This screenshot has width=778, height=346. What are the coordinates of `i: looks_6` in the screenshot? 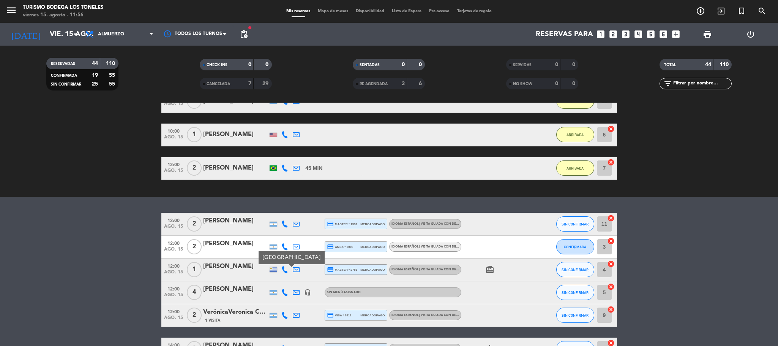 It's located at (664, 34).